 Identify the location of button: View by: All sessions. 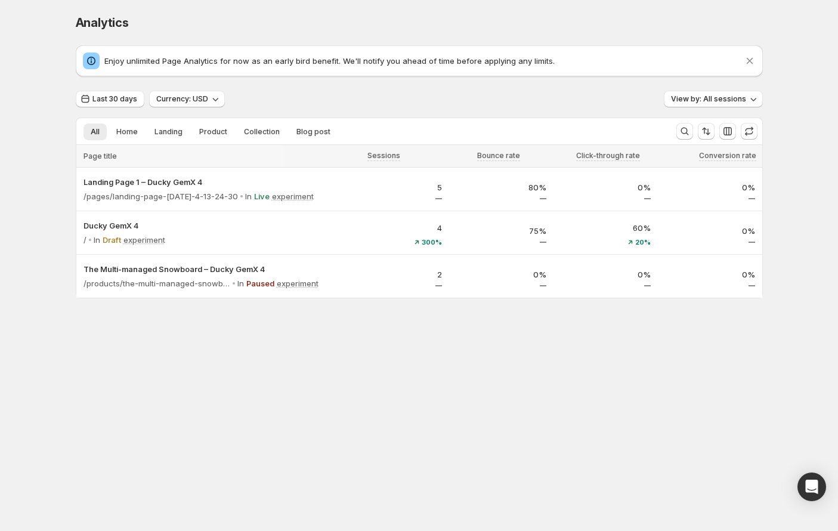
(714, 99).